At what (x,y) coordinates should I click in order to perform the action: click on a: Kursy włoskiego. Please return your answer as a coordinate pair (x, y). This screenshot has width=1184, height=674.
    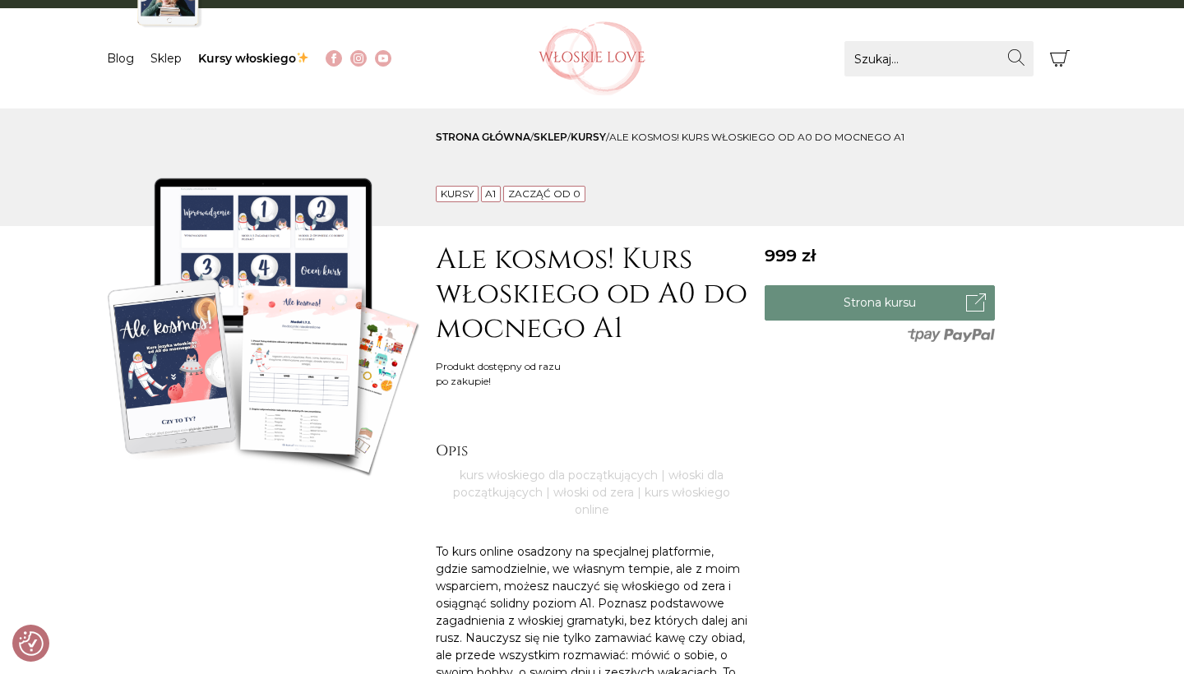
    Looking at the image, I should click on (253, 58).